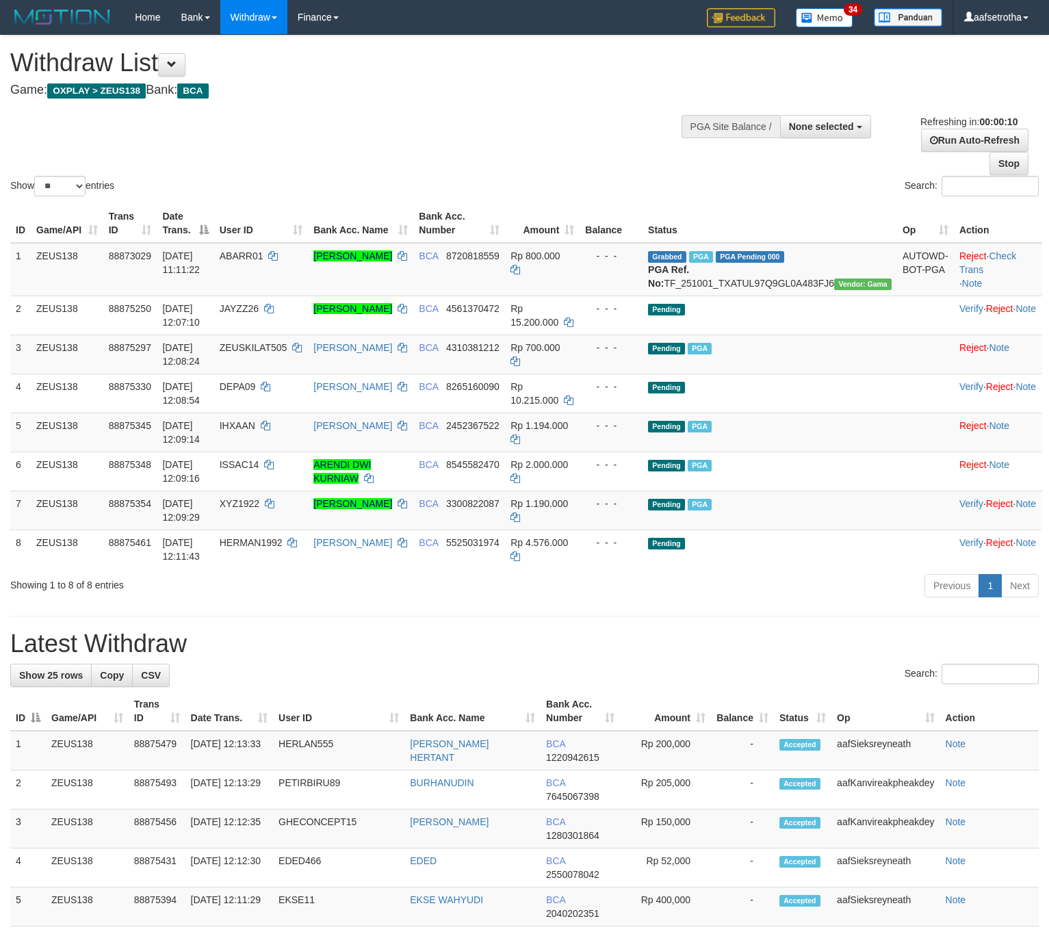  What do you see at coordinates (535, 256) in the screenshot?
I see `span: Rp 800.000` at bounding box center [535, 256].